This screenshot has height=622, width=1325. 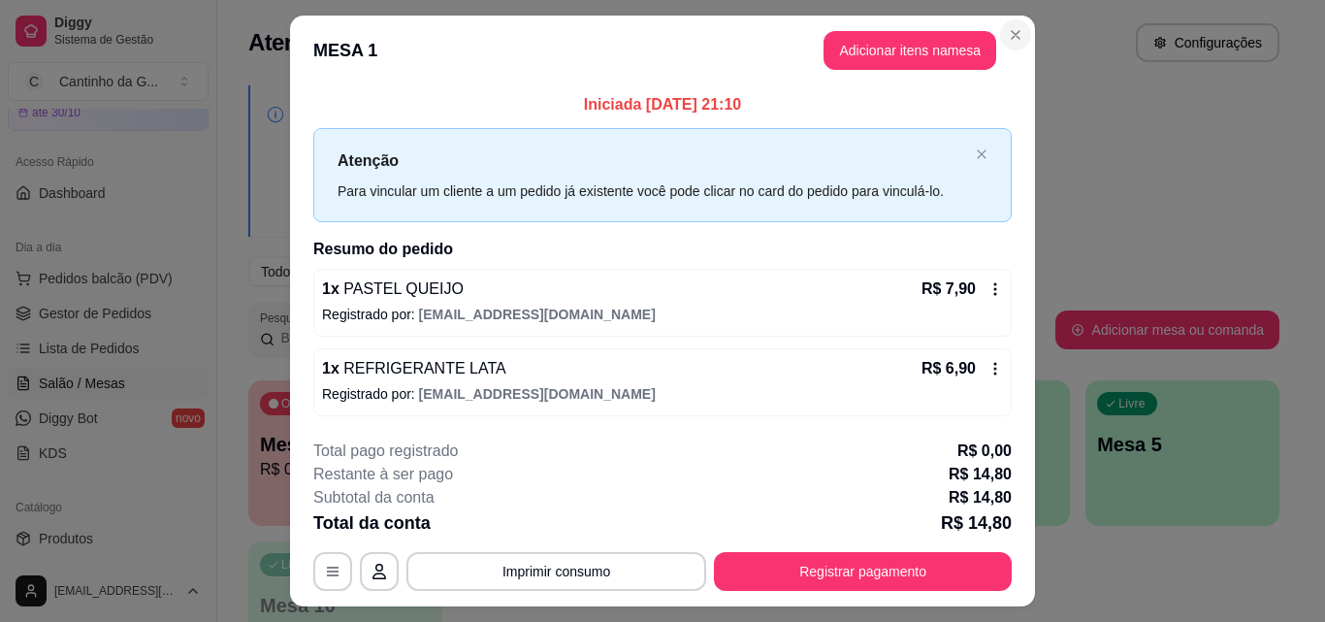 I want to click on header: MESA 1, so click(x=662, y=50).